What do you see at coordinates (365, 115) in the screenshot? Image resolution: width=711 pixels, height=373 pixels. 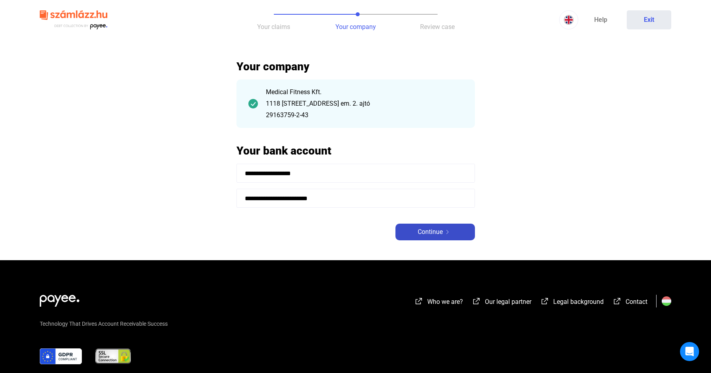 I see `div: 29163759-2-43` at bounding box center [365, 115].